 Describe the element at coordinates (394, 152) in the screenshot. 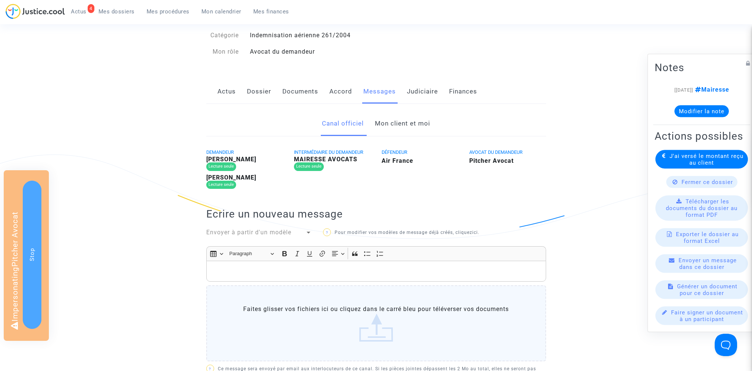

I see `span: DÉFENDEUR` at that location.